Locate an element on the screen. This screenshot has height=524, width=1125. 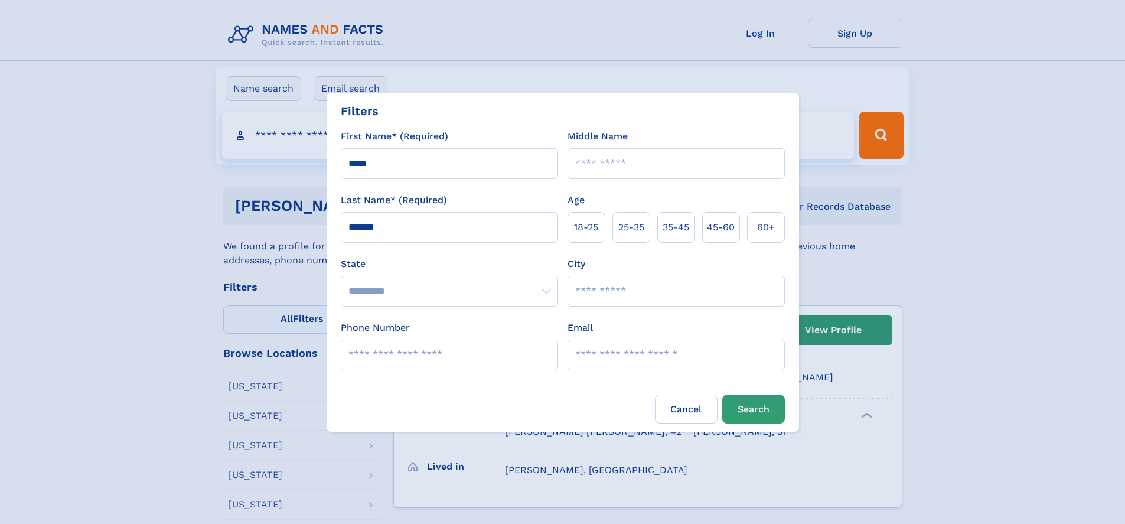
label: Cancel is located at coordinates (686, 409).